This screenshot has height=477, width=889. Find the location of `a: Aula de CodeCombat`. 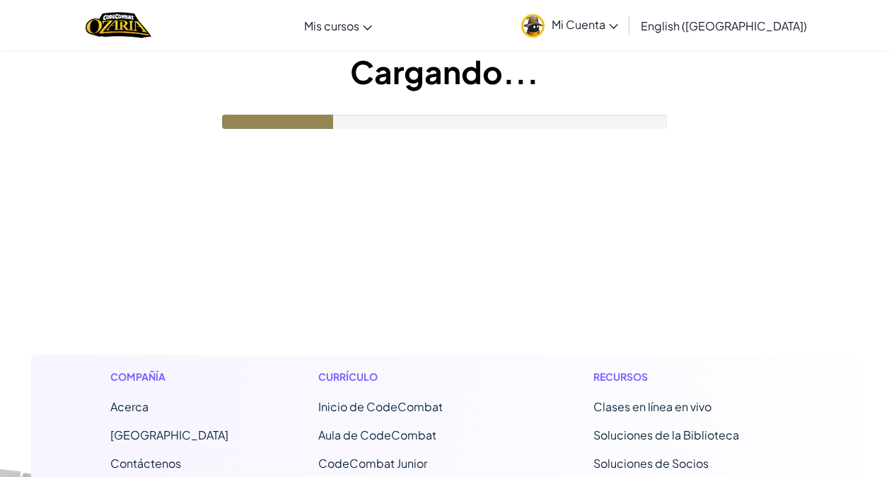

a: Aula de CodeCombat is located at coordinates (377, 434).